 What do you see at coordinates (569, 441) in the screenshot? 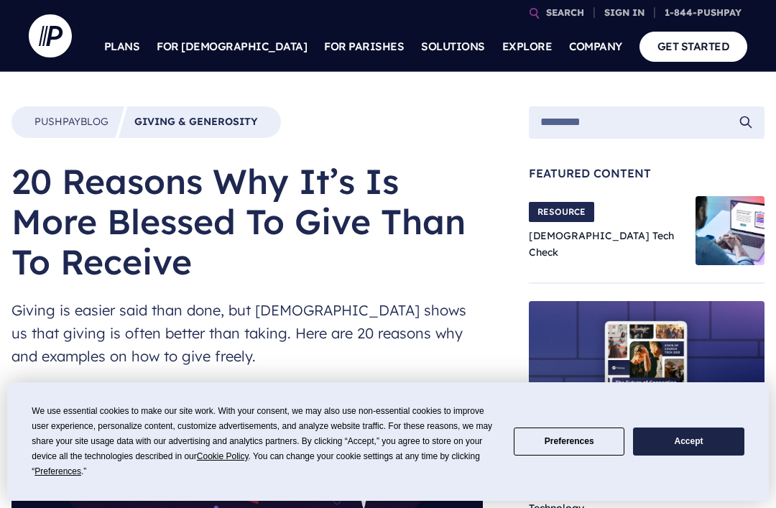
I see `button: Preferences` at bounding box center [569, 441].